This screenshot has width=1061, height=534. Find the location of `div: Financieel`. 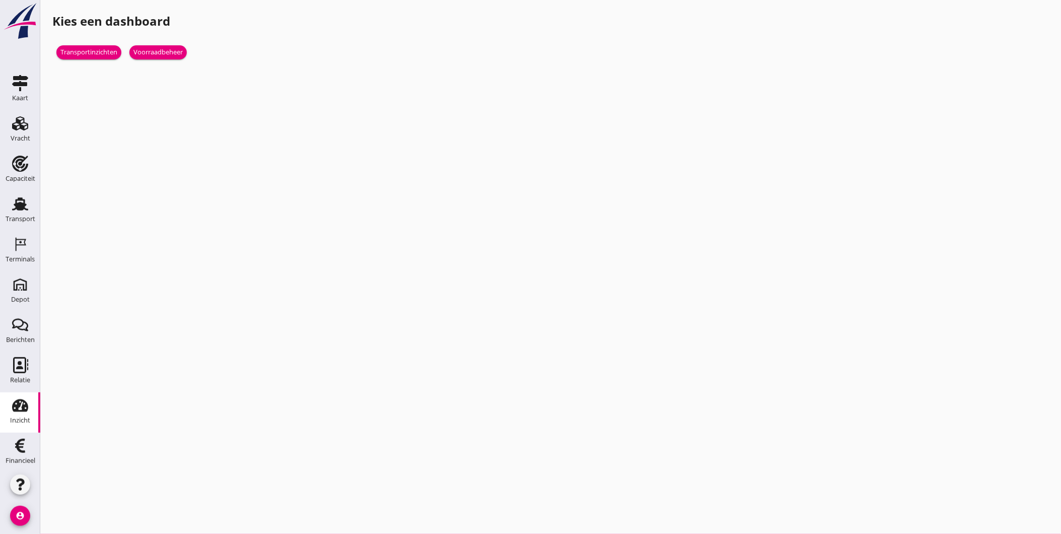

div: Financieel is located at coordinates (20, 460).